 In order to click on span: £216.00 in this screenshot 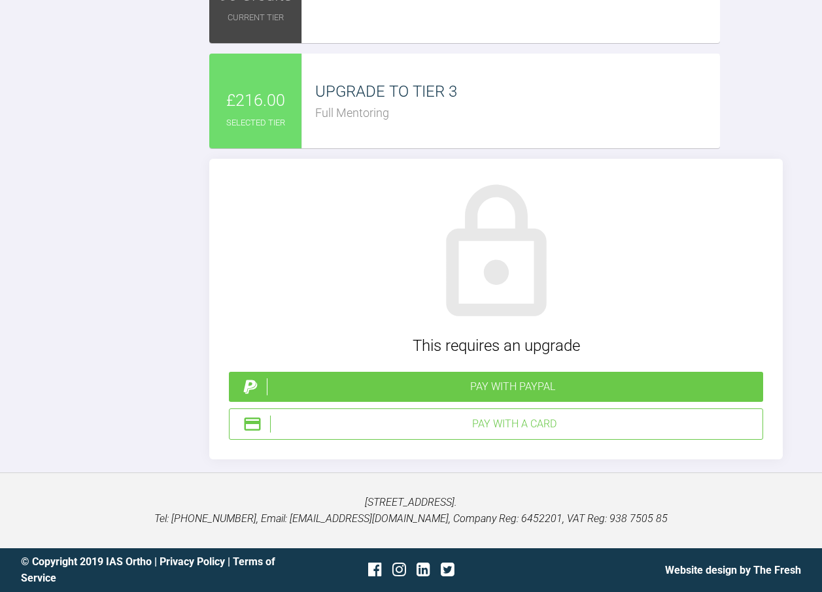, I will do `click(256, 101)`.